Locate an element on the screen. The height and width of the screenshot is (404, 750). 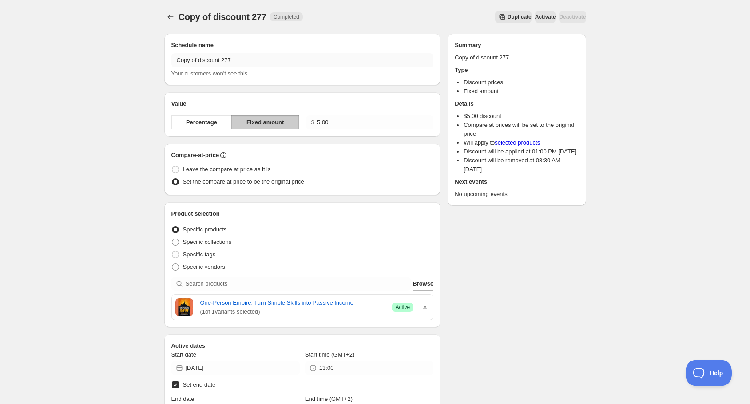
span: Active is located at coordinates (402, 308).